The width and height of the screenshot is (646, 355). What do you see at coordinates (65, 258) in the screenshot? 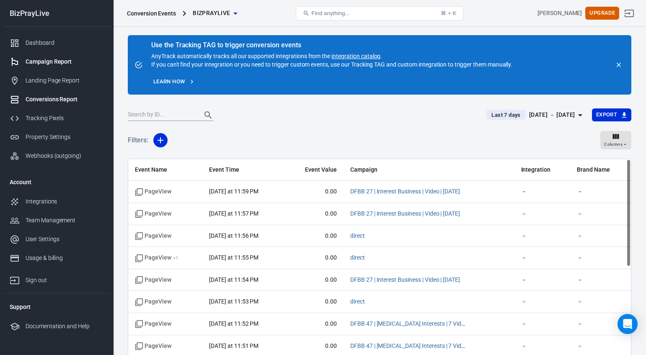
I see `div: Usage & billing` at bounding box center [65, 258].